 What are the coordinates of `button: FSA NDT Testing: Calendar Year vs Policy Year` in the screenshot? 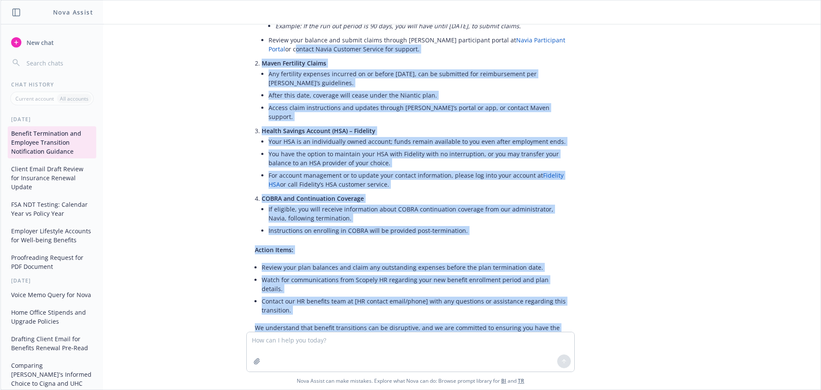 It's located at (52, 209).